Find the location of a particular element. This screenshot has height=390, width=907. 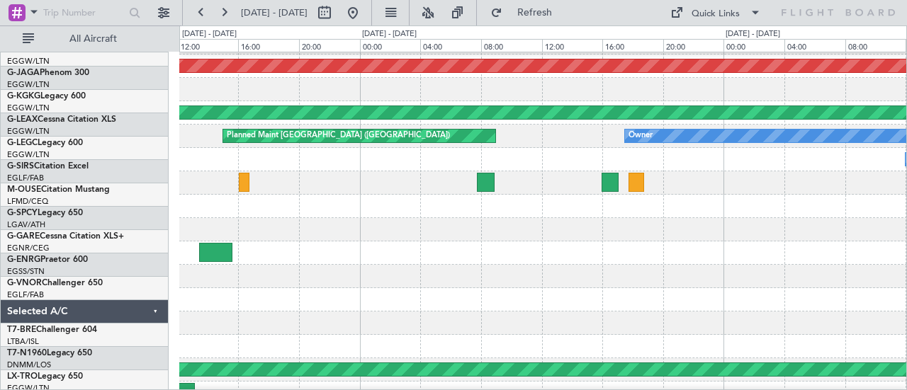

a: M-OUSECitation Mustang is located at coordinates (58, 190).